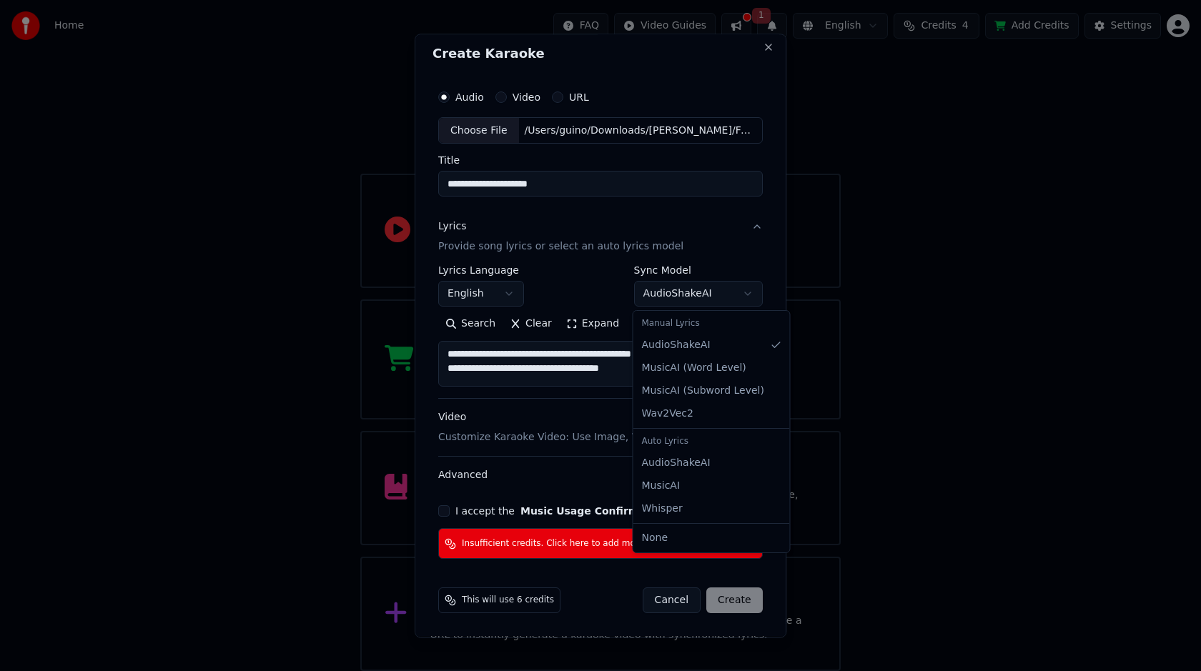  Describe the element at coordinates (668, 414) in the screenshot. I see `span: Wav2Vec2` at that location.